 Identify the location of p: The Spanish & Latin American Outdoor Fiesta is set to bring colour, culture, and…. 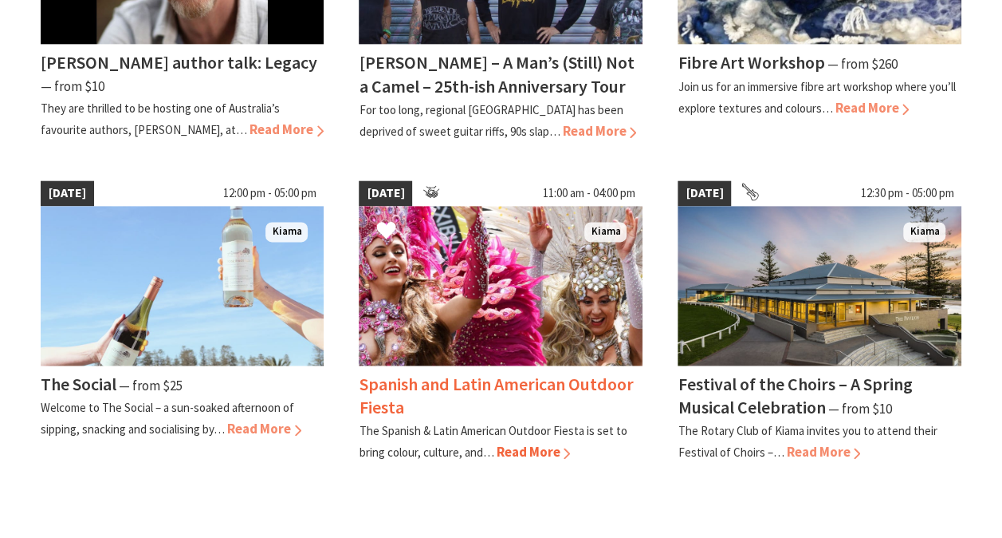
(493, 441).